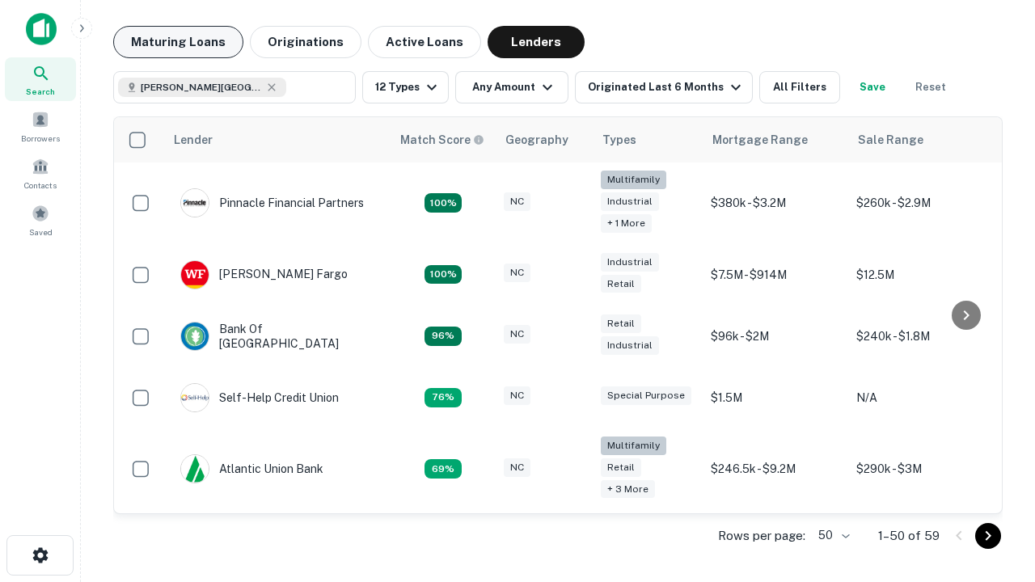 This screenshot has height=582, width=1035. What do you see at coordinates (776, 275) in the screenshot?
I see `td: $7.5M - $914M` at bounding box center [776, 275].